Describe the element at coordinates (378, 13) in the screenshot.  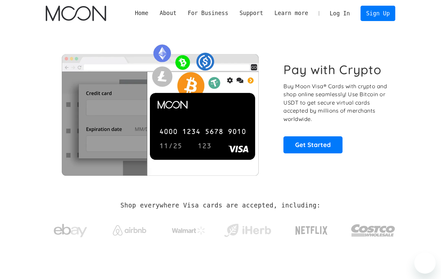
I see `a: Sign Up` at that location.